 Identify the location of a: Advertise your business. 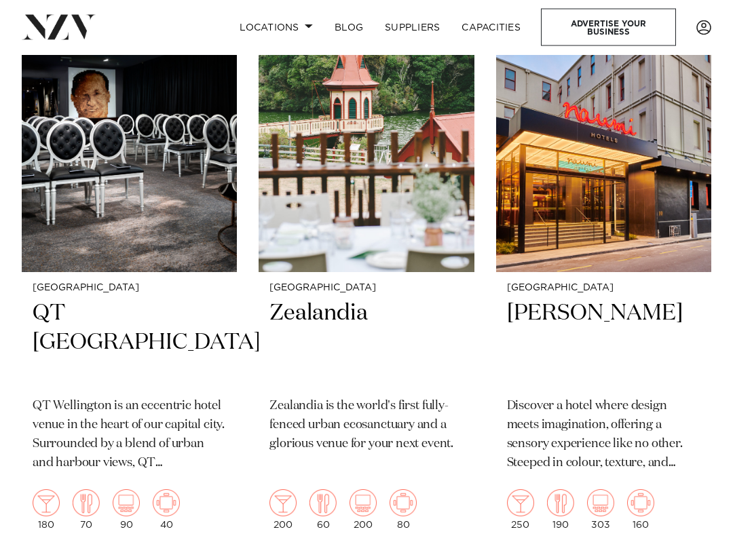
(608, 27).